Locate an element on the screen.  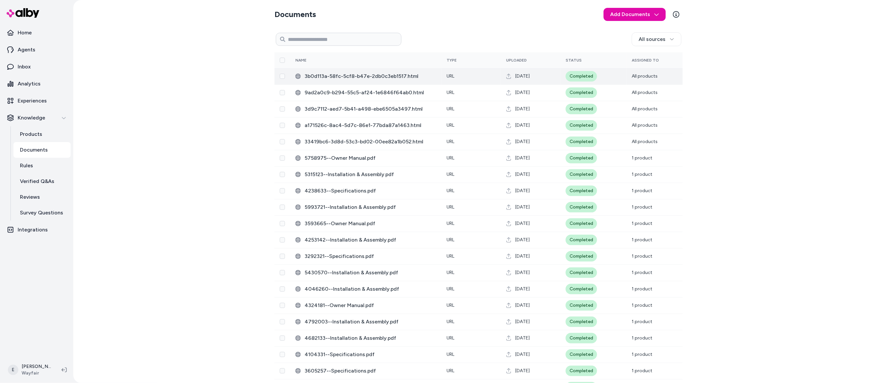
a: Inbox is located at coordinates (37, 67).